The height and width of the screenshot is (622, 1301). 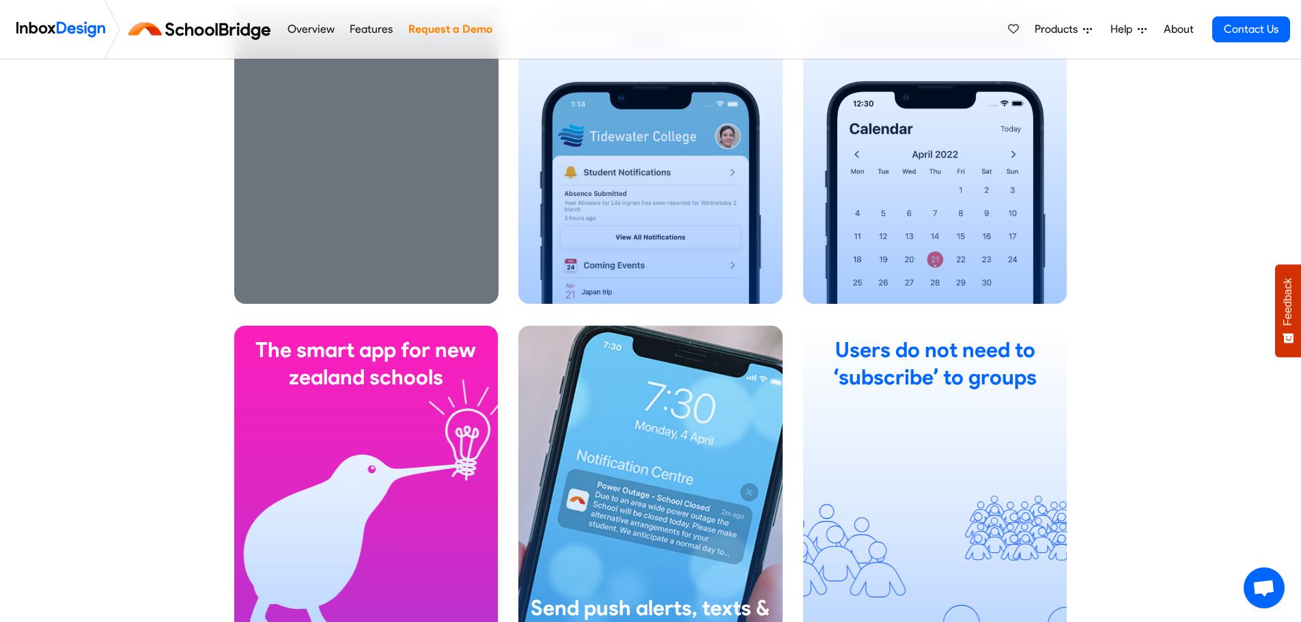 I want to click on a: Help, so click(x=1128, y=29).